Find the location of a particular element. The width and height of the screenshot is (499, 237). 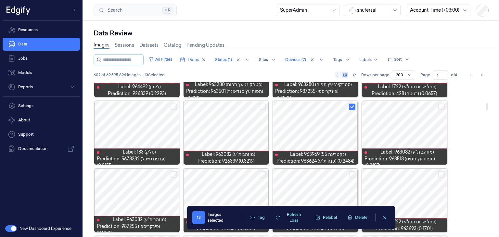

span: 602 of 69,595,896 Images , is located at coordinates (118, 75).